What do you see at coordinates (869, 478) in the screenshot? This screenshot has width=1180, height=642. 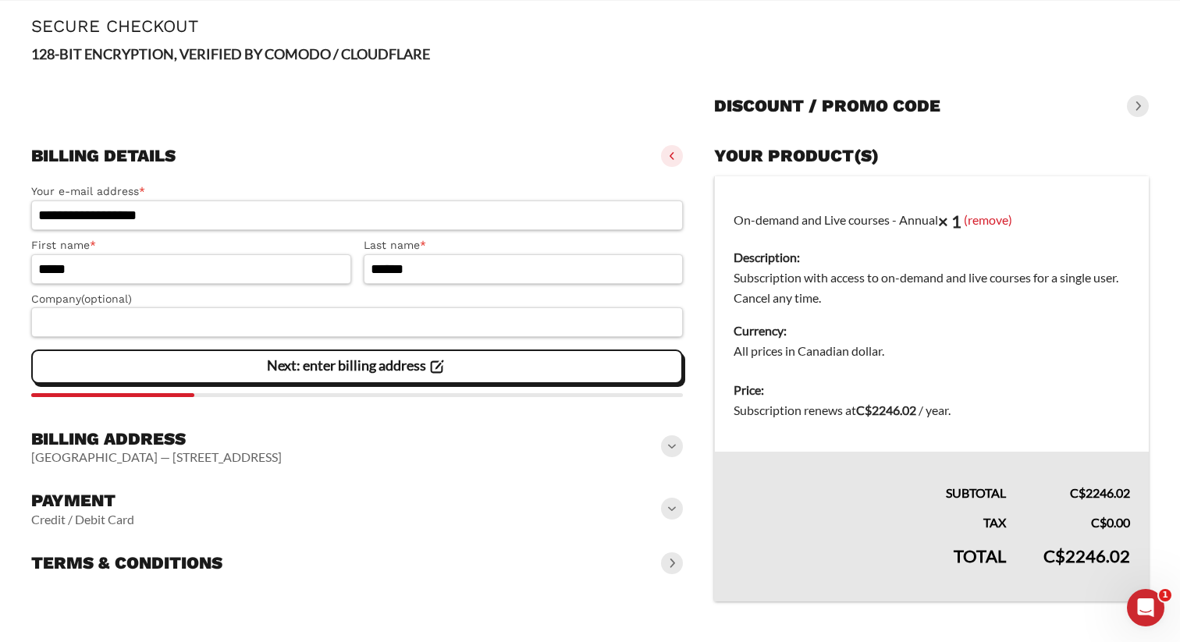 I see `th: Subtotal` at bounding box center [869, 478].